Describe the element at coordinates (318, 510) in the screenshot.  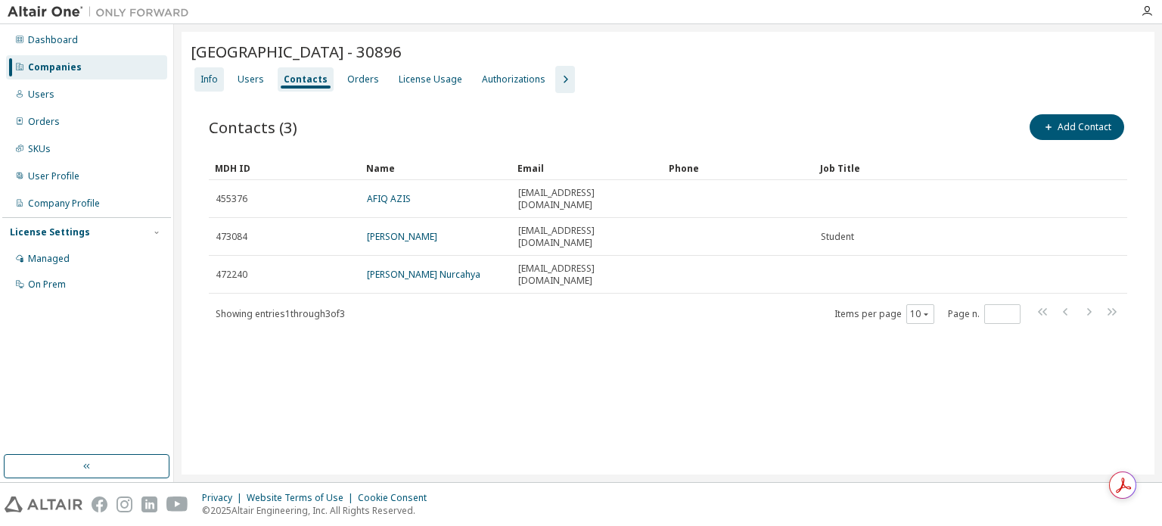
I see `p: © 2025 Altair Engineering, Inc. All Rights Reserved.` at that location.